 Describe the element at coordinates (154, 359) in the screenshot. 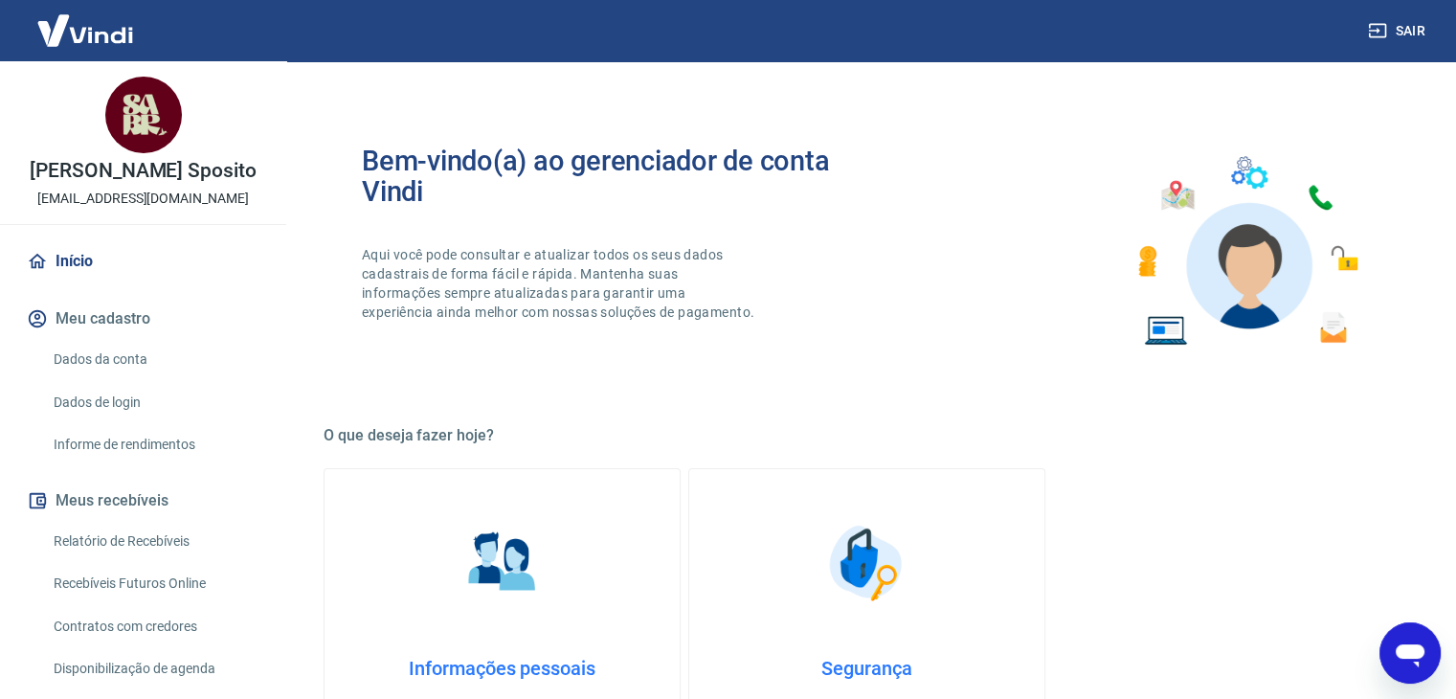

I see `a: Dados da conta` at that location.